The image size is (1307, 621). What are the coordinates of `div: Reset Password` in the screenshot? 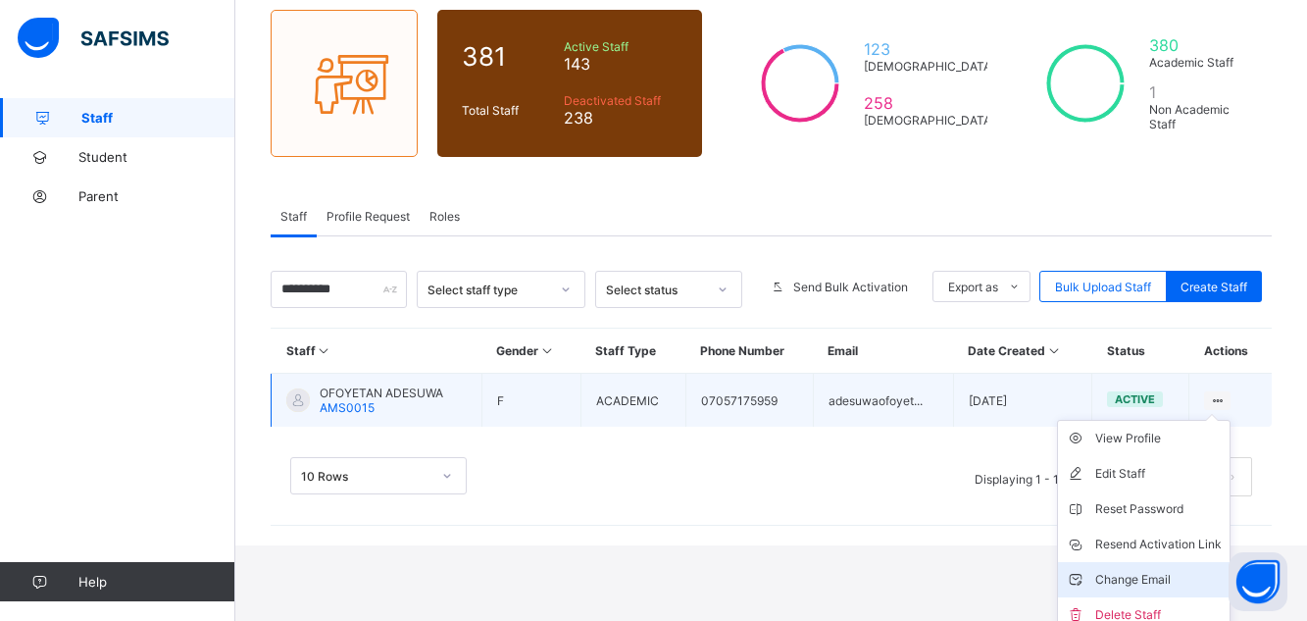 It's located at (1158, 509).